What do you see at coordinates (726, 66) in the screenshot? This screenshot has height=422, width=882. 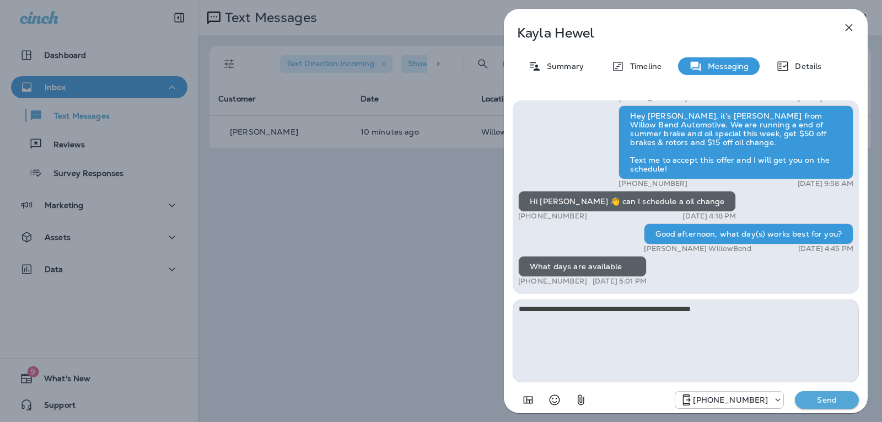 I see `p: Messaging` at bounding box center [726, 66].